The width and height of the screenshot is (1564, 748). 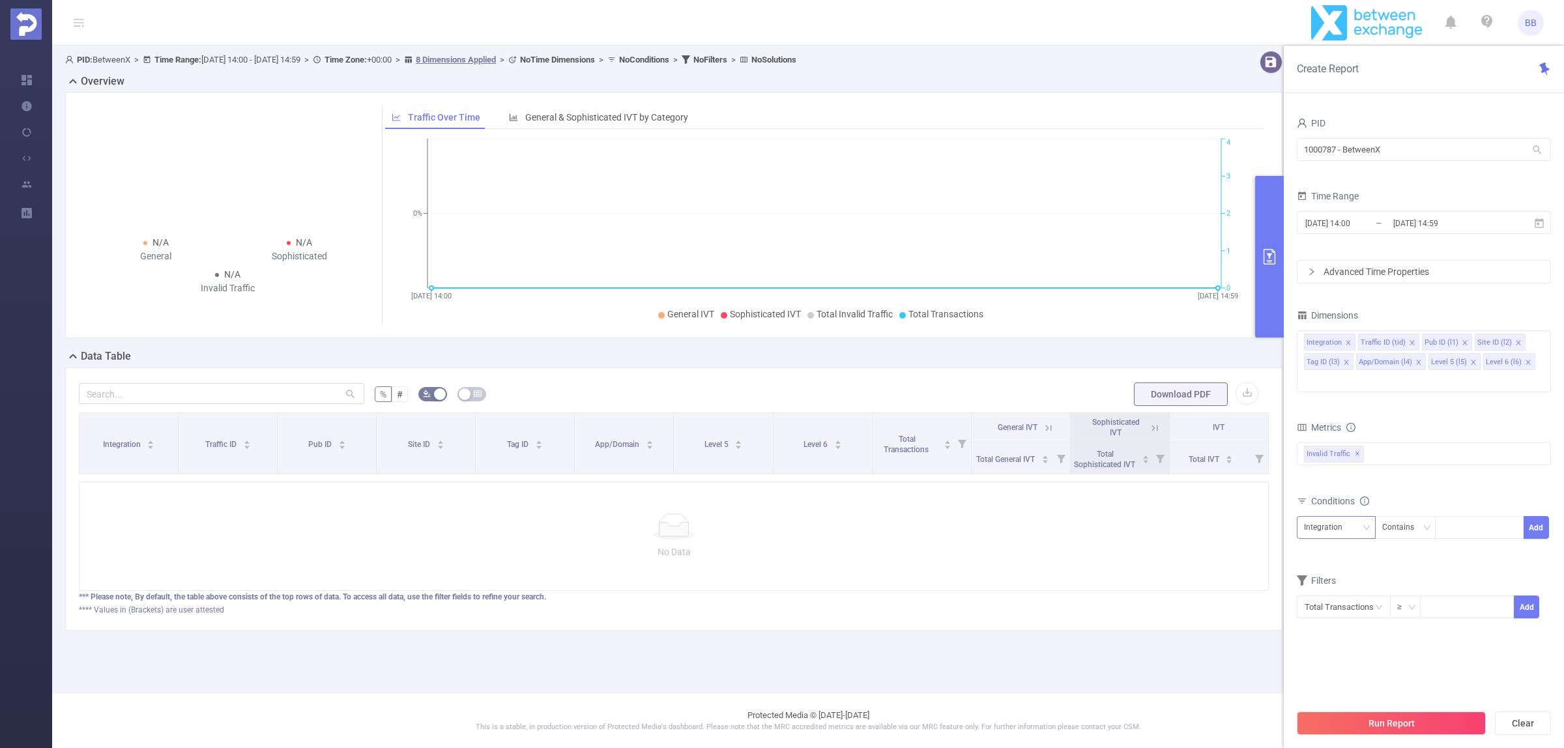 I want to click on span: Conditions, so click(x=1340, y=501).